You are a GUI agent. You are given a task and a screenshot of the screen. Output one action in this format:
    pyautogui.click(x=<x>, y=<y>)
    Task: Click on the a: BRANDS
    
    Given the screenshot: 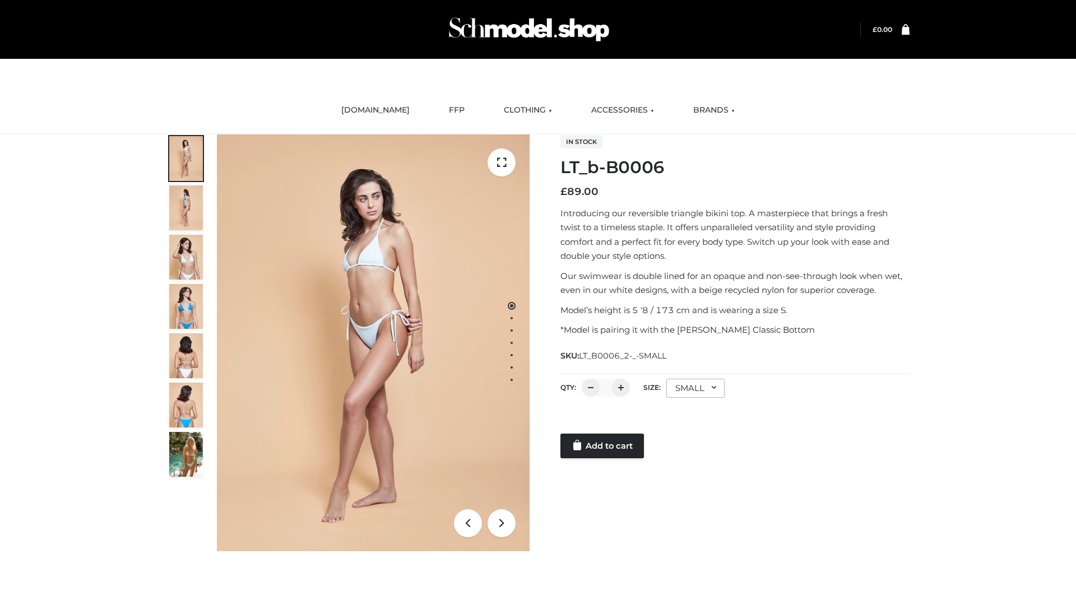 What is the action you would take?
    pyautogui.click(x=714, y=110)
    